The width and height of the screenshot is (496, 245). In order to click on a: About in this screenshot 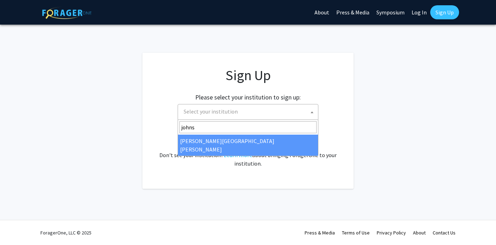, I will do `click(420, 233)`.